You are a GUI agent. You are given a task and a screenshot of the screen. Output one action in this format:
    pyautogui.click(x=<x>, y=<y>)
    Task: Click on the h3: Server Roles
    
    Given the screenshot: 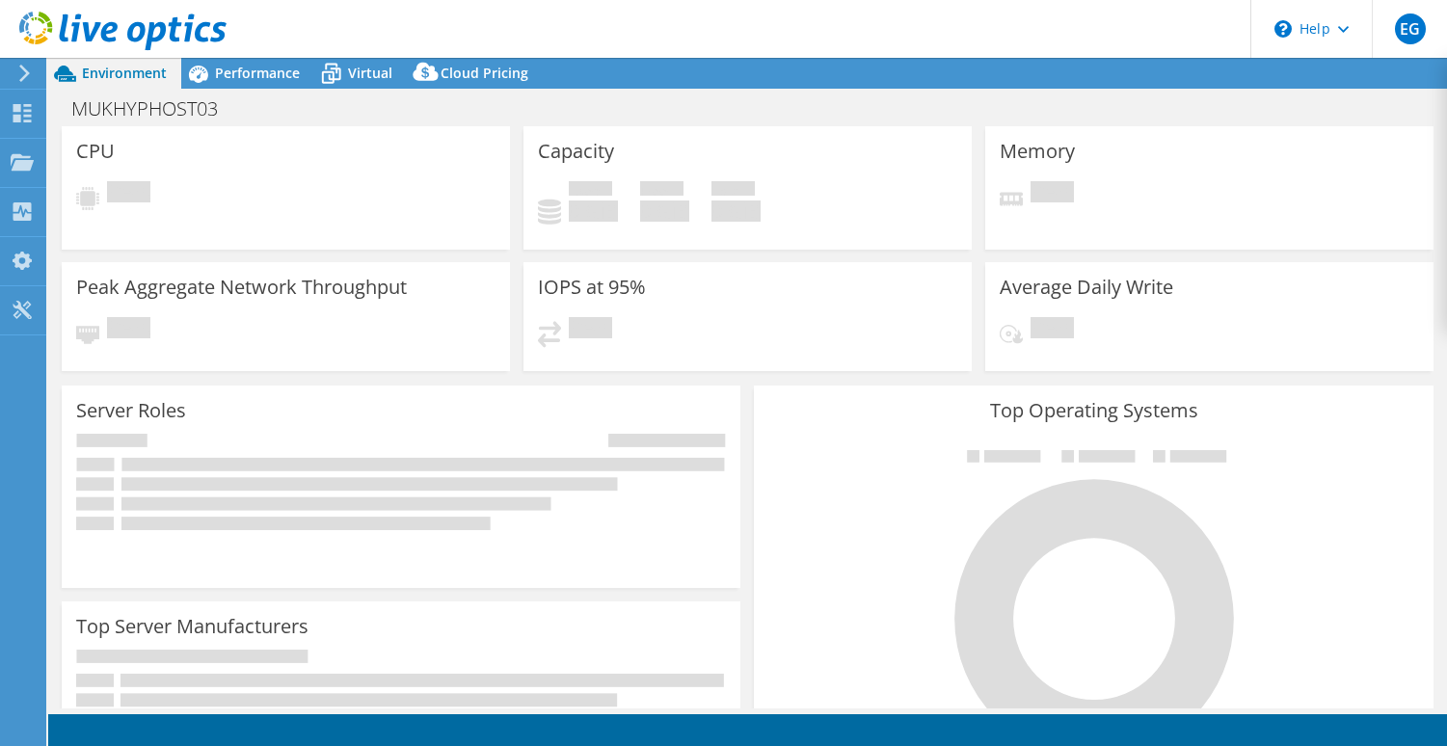 What is the action you would take?
    pyautogui.click(x=131, y=411)
    